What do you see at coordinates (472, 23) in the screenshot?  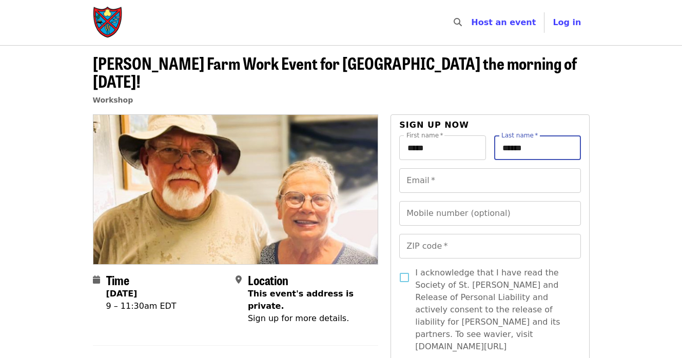 I see `input: Search` at bounding box center [472, 23].